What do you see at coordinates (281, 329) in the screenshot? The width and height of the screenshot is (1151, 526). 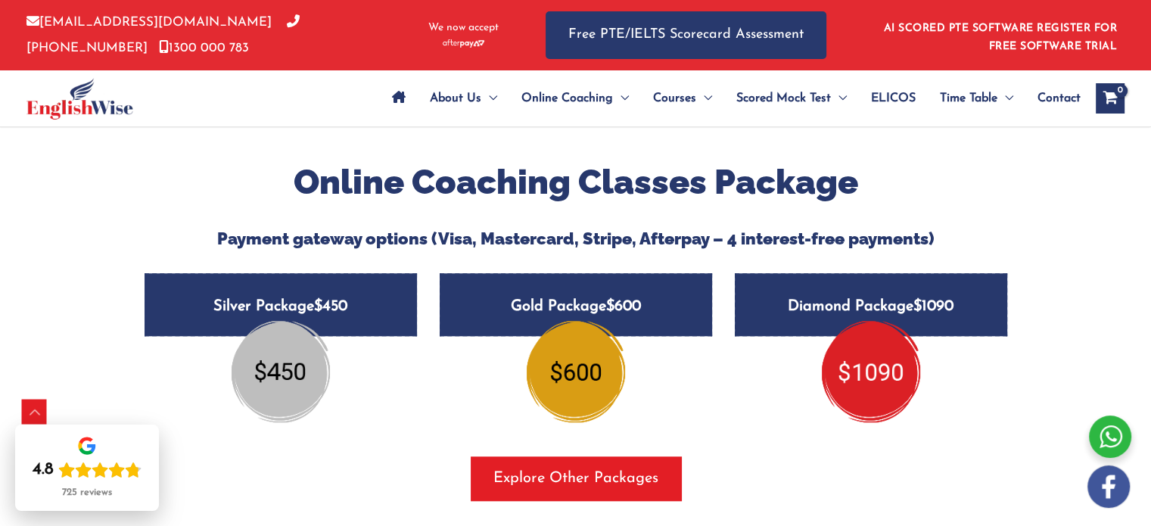 I see `a: Silver Package$450` at bounding box center [281, 329].